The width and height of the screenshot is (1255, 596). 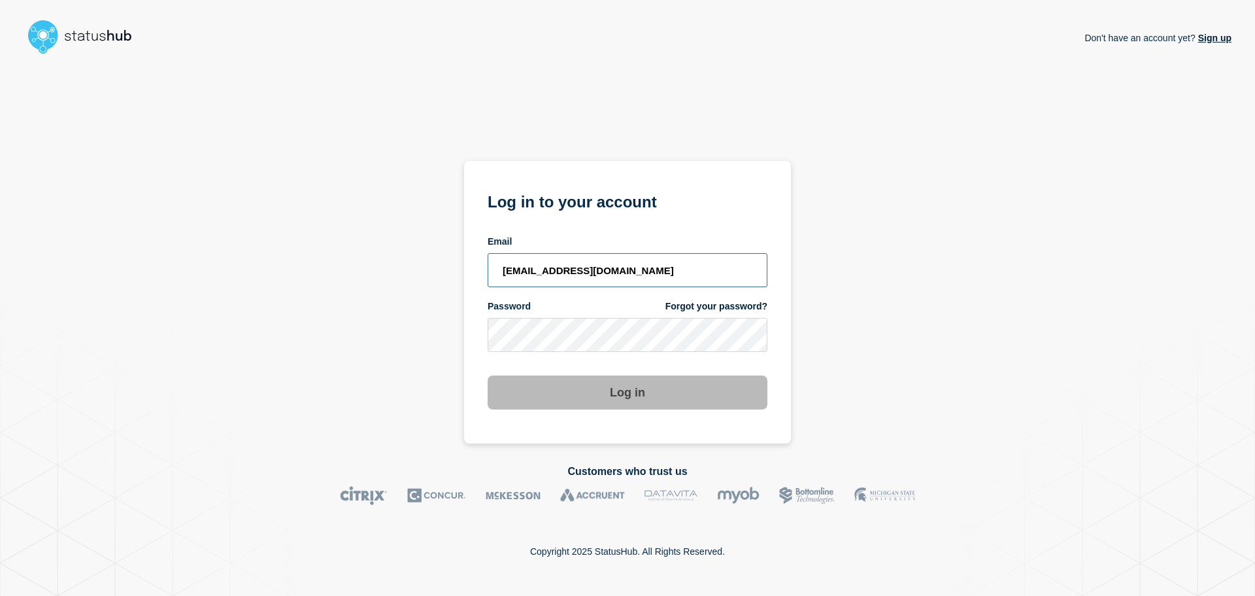 What do you see at coordinates (1158, 38) in the screenshot?
I see `p: Don't have an account yet?` at bounding box center [1158, 38].